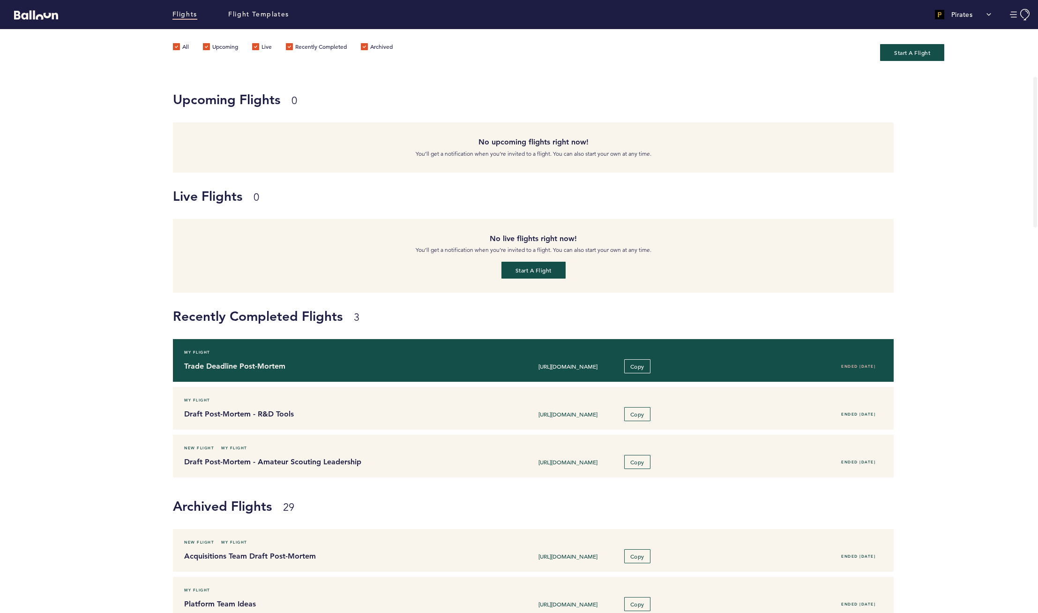 The image size is (1038, 613). I want to click on a: Flight Templates, so click(259, 15).